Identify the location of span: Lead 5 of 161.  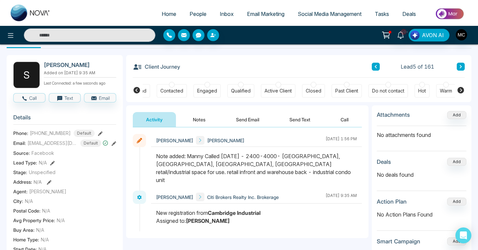
(418, 67).